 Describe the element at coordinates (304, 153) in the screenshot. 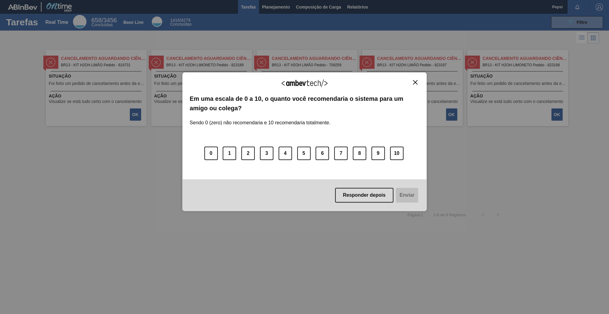

I see `button: 5` at that location.